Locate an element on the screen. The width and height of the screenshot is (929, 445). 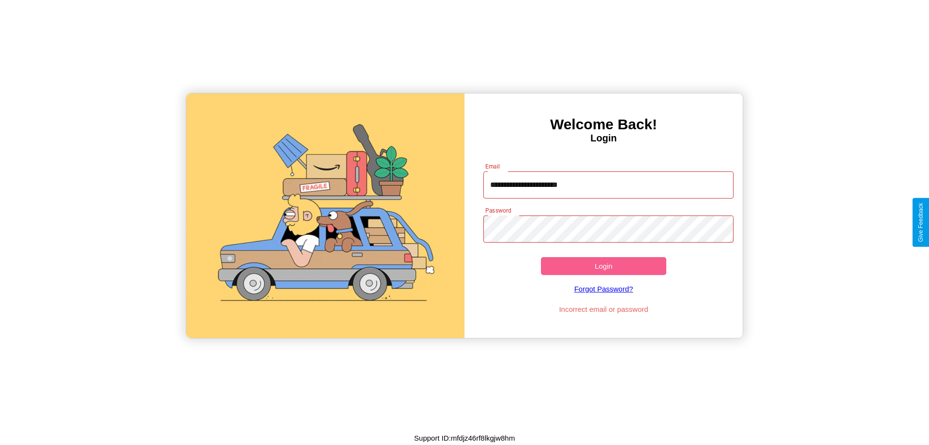
p: Support ID: mfdjz46rf8lkgjw8hm is located at coordinates (464, 437).